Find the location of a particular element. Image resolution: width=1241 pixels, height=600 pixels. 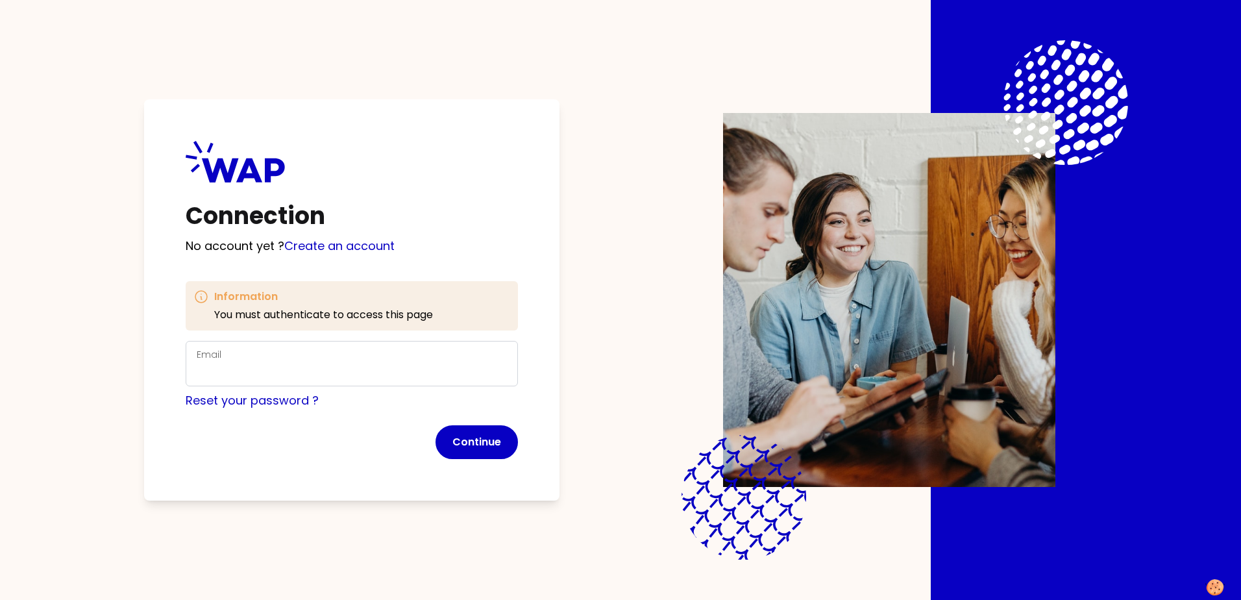

label: Email is located at coordinates (209, 354).